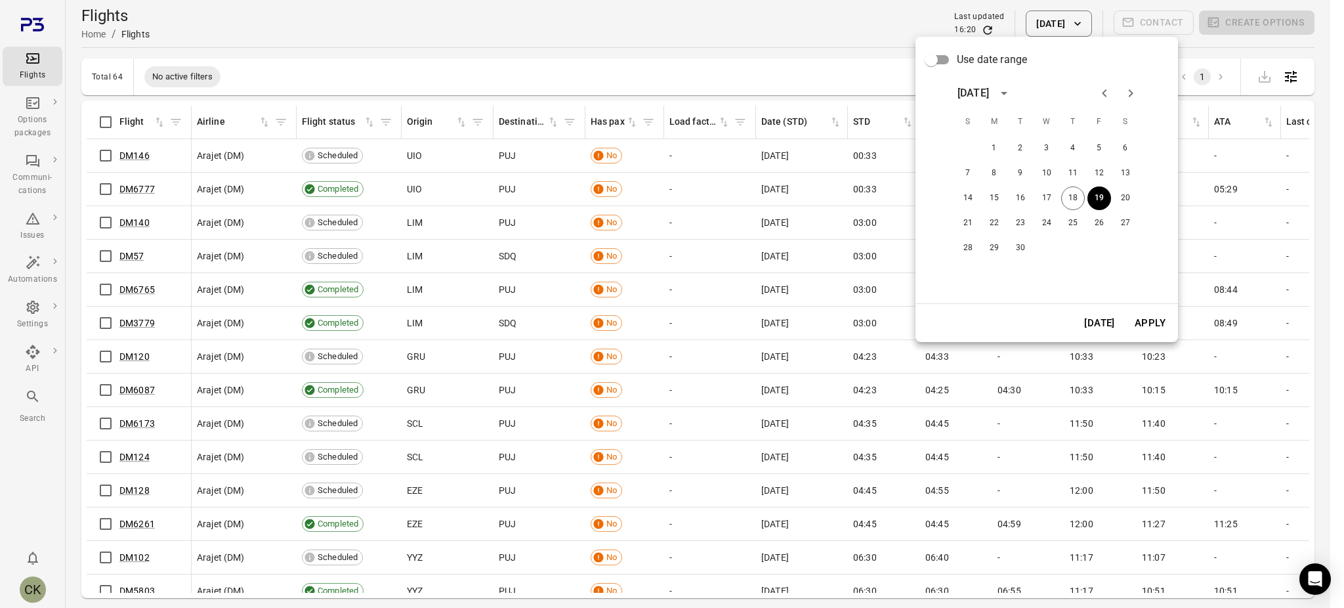 The height and width of the screenshot is (608, 1344). I want to click on span: Use date range, so click(992, 60).